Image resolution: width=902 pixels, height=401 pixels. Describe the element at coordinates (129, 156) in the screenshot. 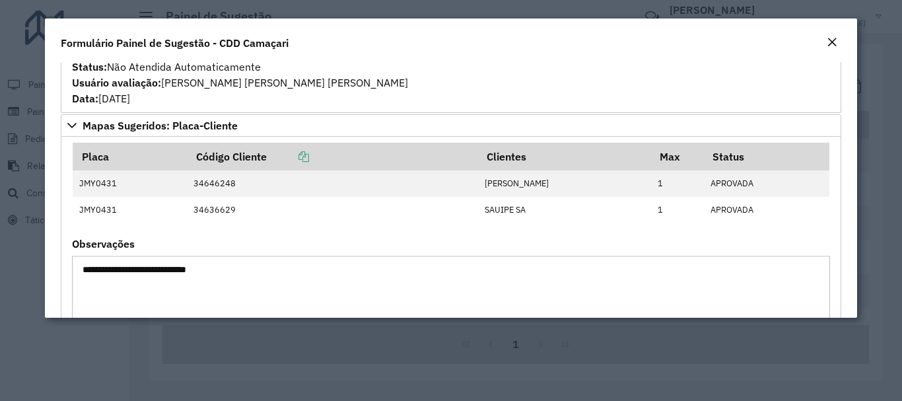

I see `th: Placa` at that location.